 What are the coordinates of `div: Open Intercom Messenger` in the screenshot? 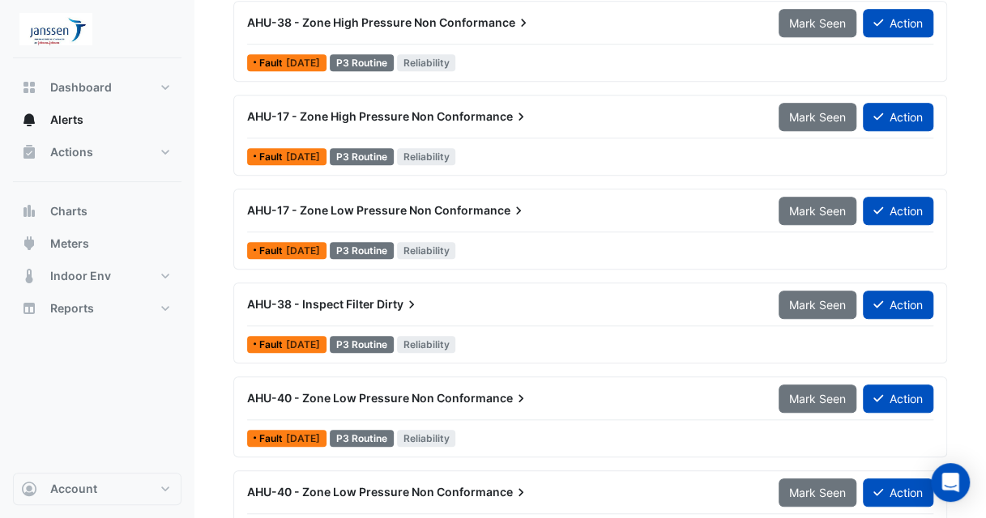 It's located at (950, 483).